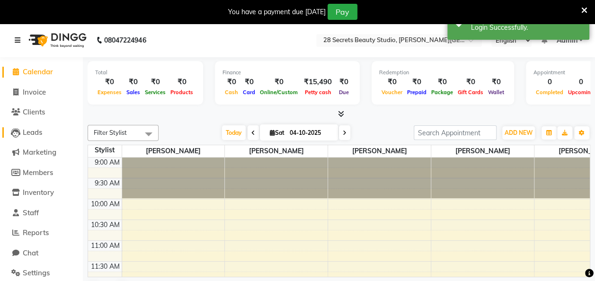  Describe the element at coordinates (107, 162) in the screenshot. I see `div: 9:00 AM` at that location.